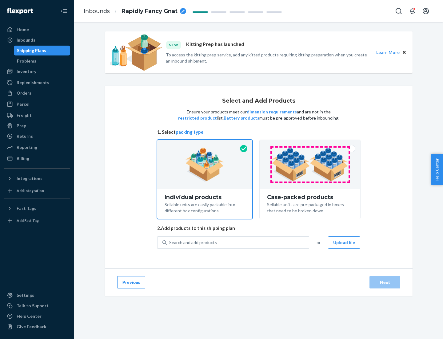 This screenshot has height=339, width=443. Describe the element at coordinates (37, 104) in the screenshot. I see `a: Parcel` at that location.